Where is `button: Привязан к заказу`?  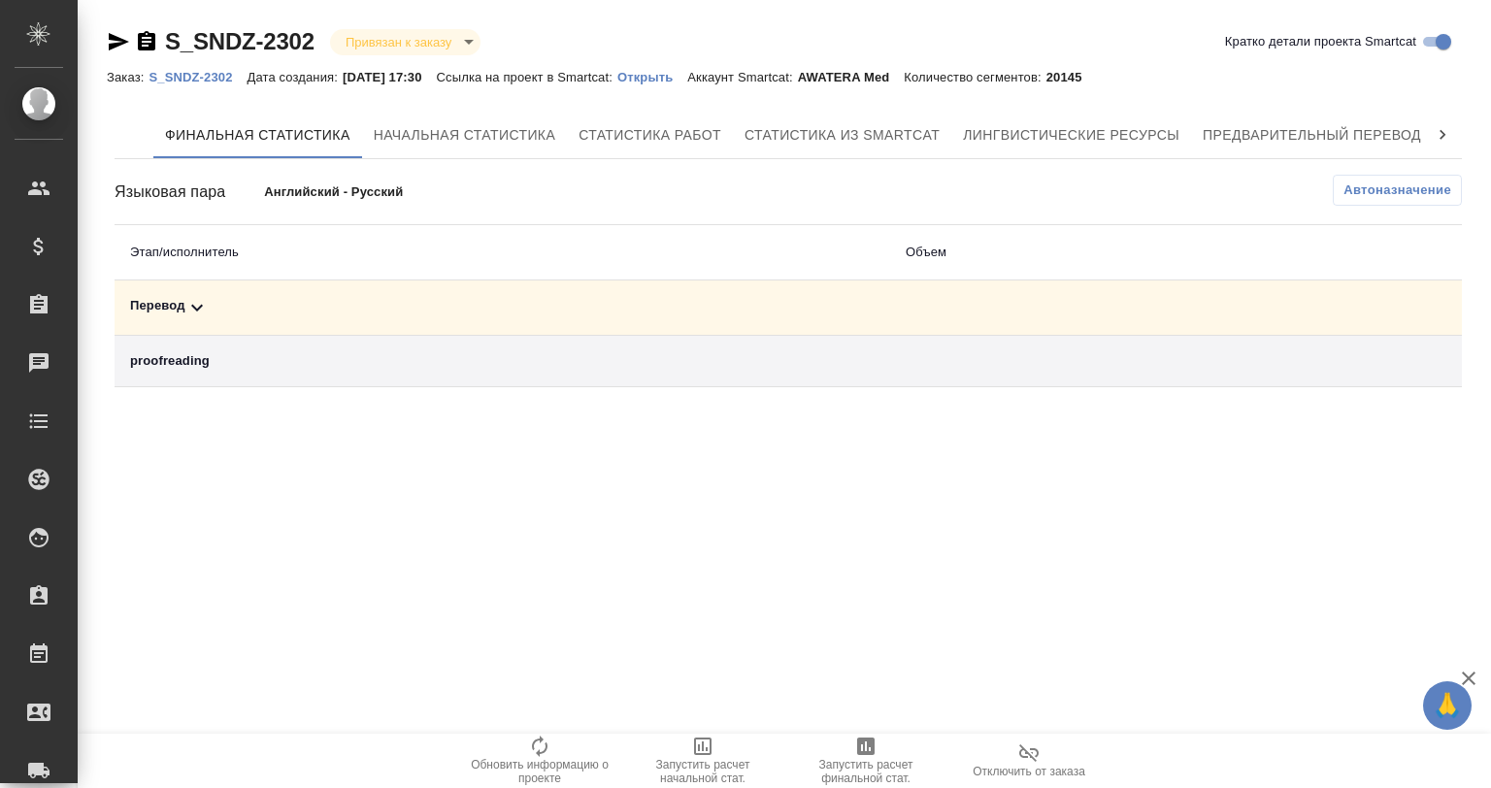 button: Привязан к заказу is located at coordinates (398, 42).